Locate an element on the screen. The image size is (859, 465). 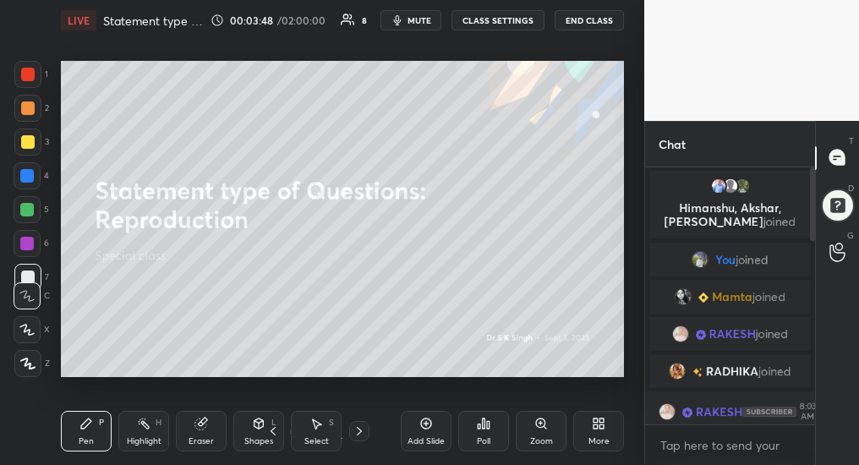
div: P is located at coordinates (101, 423).